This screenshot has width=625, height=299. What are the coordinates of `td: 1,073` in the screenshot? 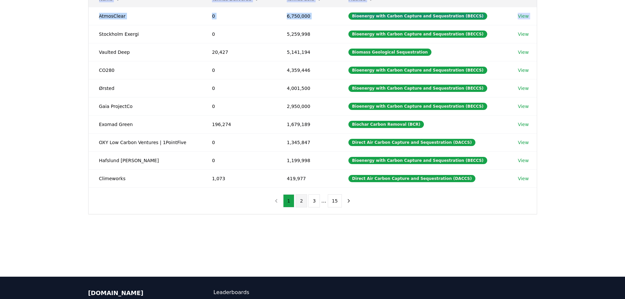 It's located at (239, 178).